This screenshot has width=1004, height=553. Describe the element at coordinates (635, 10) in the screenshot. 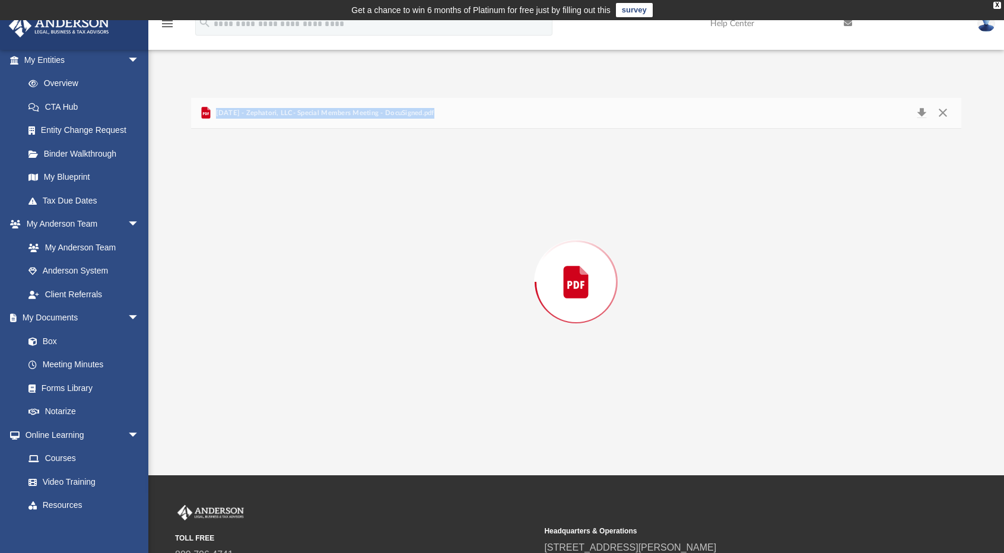

I see `a: survey` at that location.